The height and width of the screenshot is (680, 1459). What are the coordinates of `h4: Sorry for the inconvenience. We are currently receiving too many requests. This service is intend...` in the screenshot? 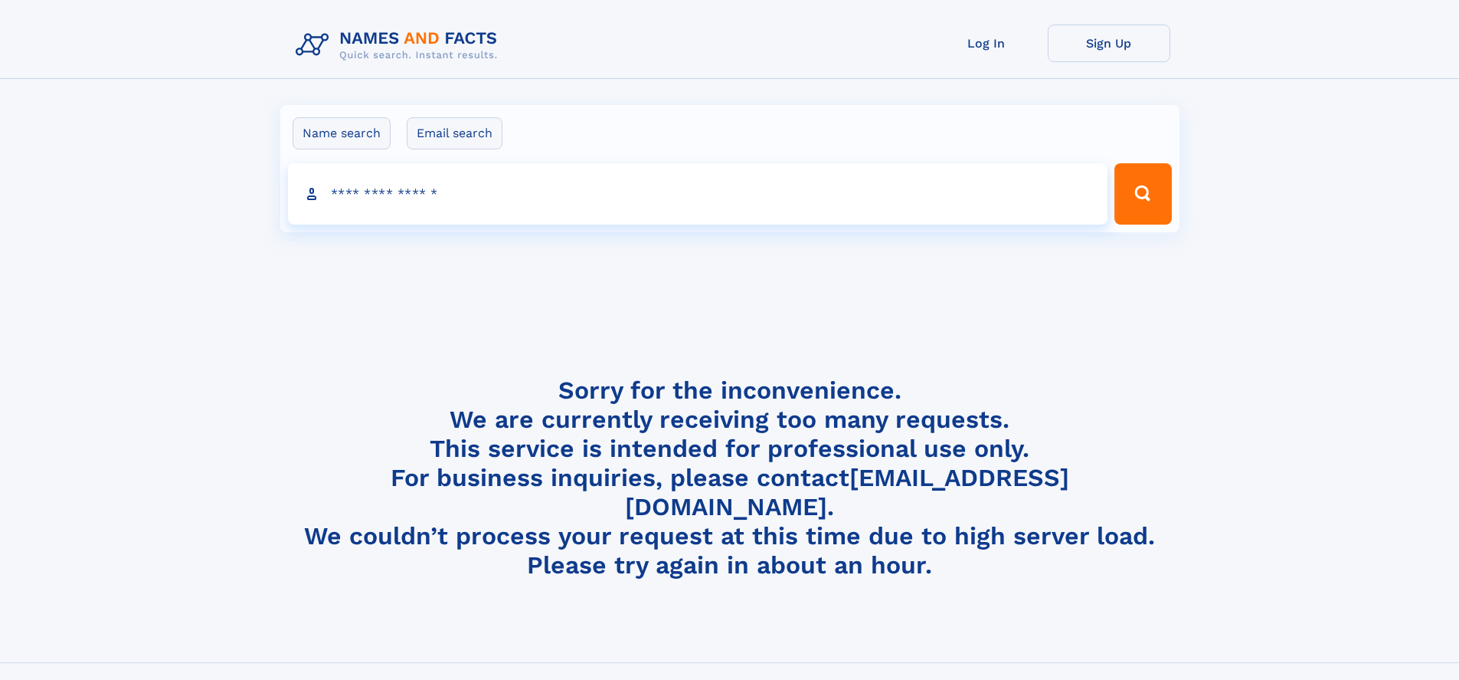 It's located at (730, 477).